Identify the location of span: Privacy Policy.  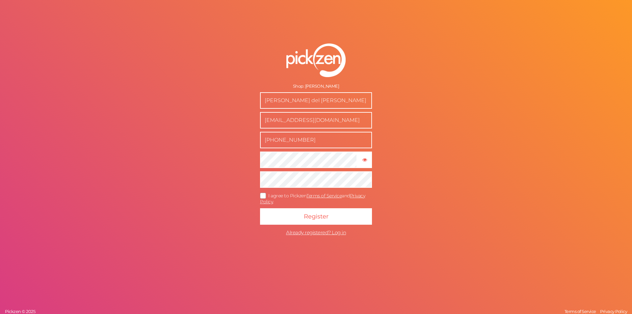
(613, 311).